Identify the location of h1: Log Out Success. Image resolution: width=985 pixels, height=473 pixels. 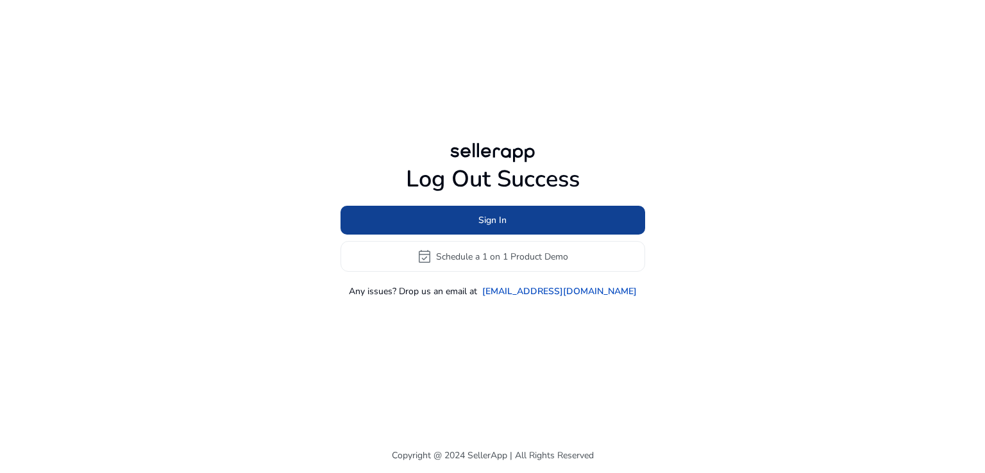
(492, 179).